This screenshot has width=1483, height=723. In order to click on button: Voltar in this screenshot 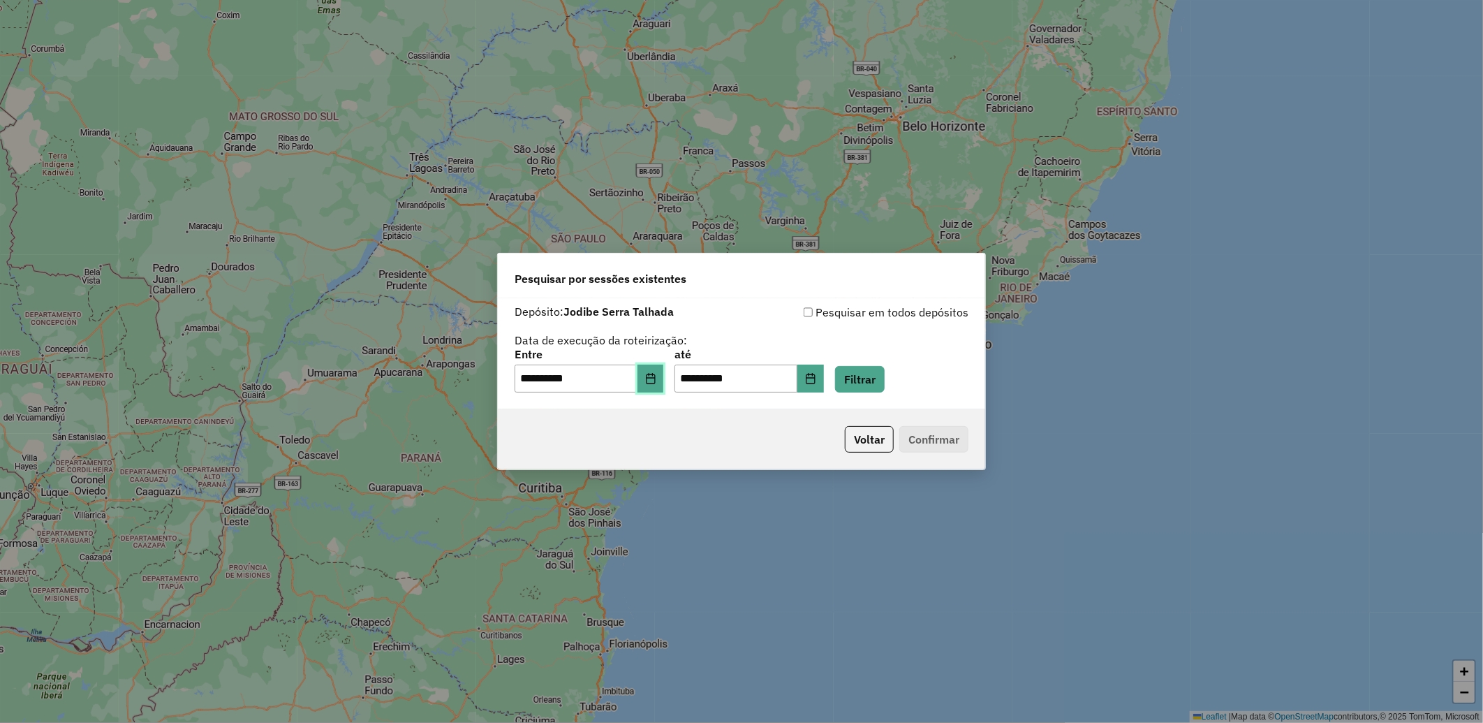, I will do `click(869, 439)`.